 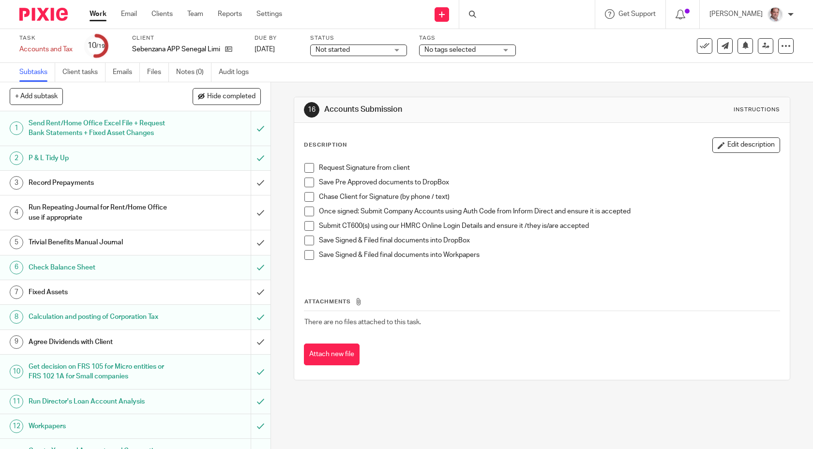 What do you see at coordinates (187, 38) in the screenshot?
I see `label: Client` at bounding box center [187, 38].